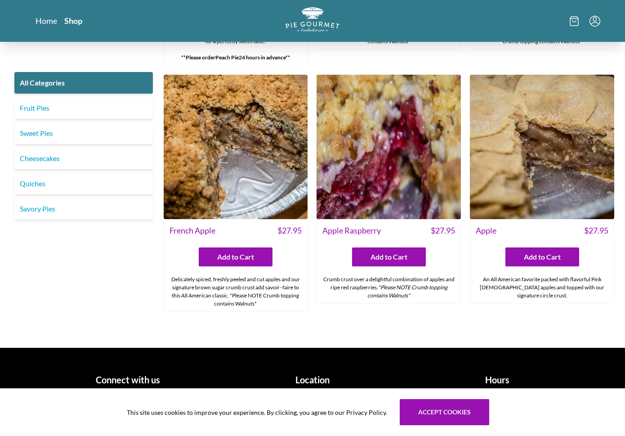 The width and height of the screenshot is (625, 436). What do you see at coordinates (84, 83) in the screenshot?
I see `a: All Categories` at bounding box center [84, 83].